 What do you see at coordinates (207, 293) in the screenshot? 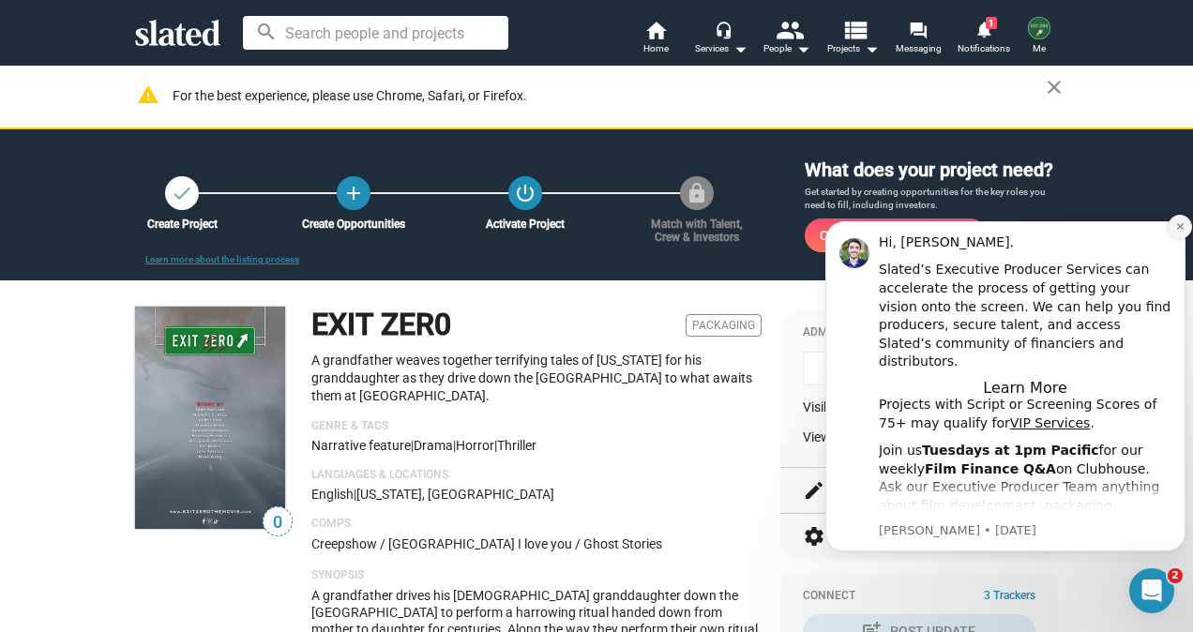
I see `div: Join us for our weekly on Clubhouse. Ask our Executive Producer Team anything about film developm...` at bounding box center [207, 293].